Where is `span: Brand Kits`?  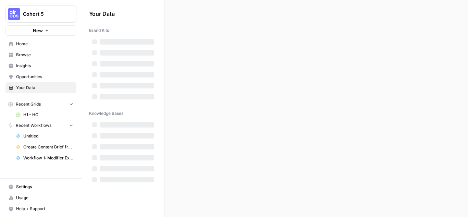 span: Brand Kits is located at coordinates (99, 31).